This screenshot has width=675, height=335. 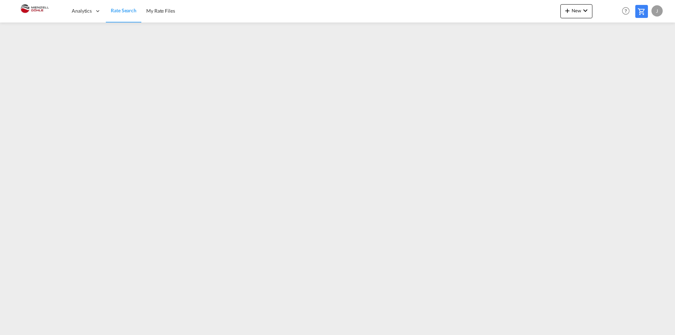 What do you see at coordinates (625, 11) in the screenshot?
I see `span: Help` at bounding box center [625, 11].